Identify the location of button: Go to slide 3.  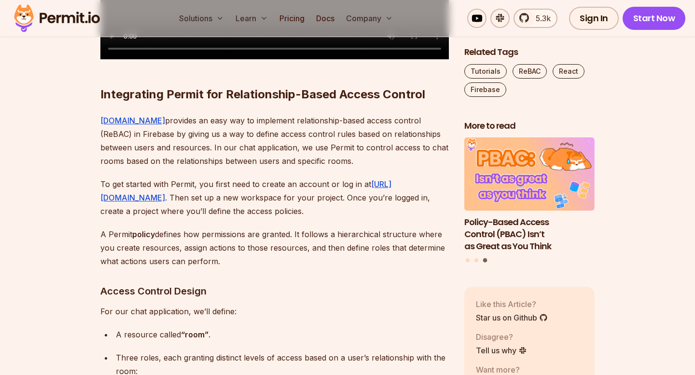
(484, 261).